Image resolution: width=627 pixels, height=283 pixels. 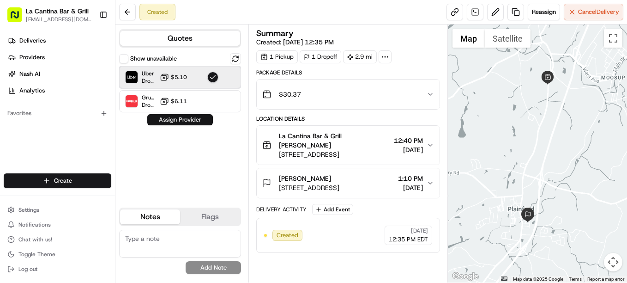 What do you see at coordinates (44, 211) in the screenshot?
I see `span: Knowledge Base` at bounding box center [44, 211].